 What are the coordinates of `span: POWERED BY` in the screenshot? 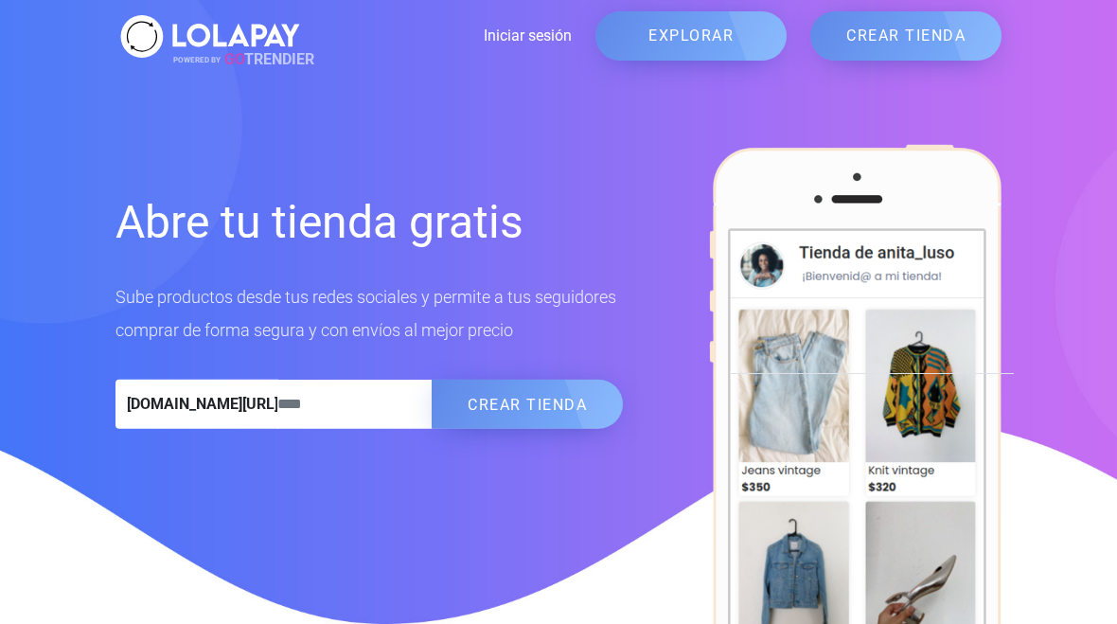 It's located at (197, 59).